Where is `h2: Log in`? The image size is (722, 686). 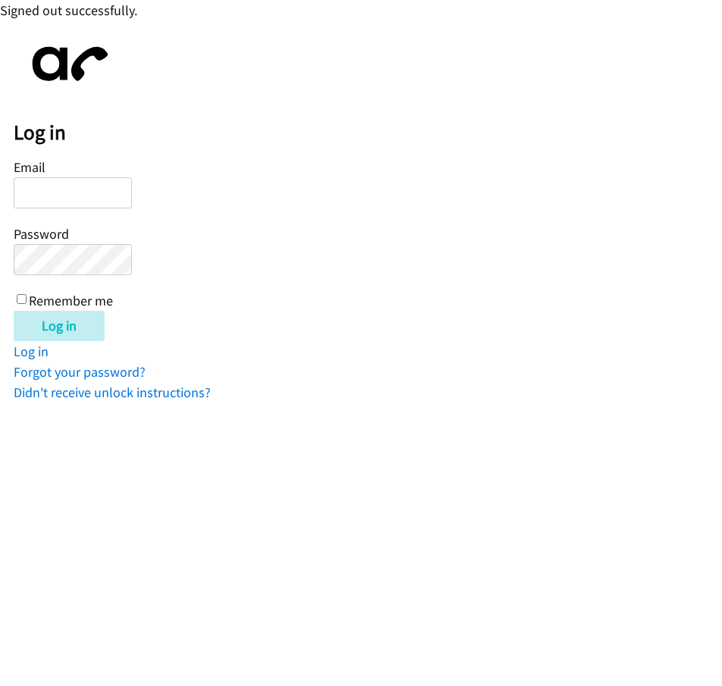
h2: Log in is located at coordinates (368, 133).